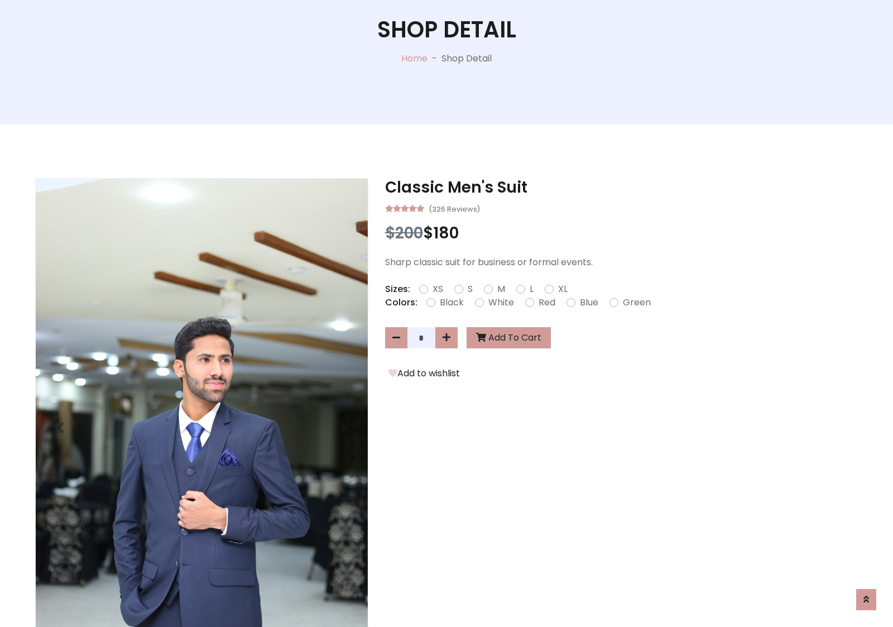  I want to click on label: L, so click(532, 289).